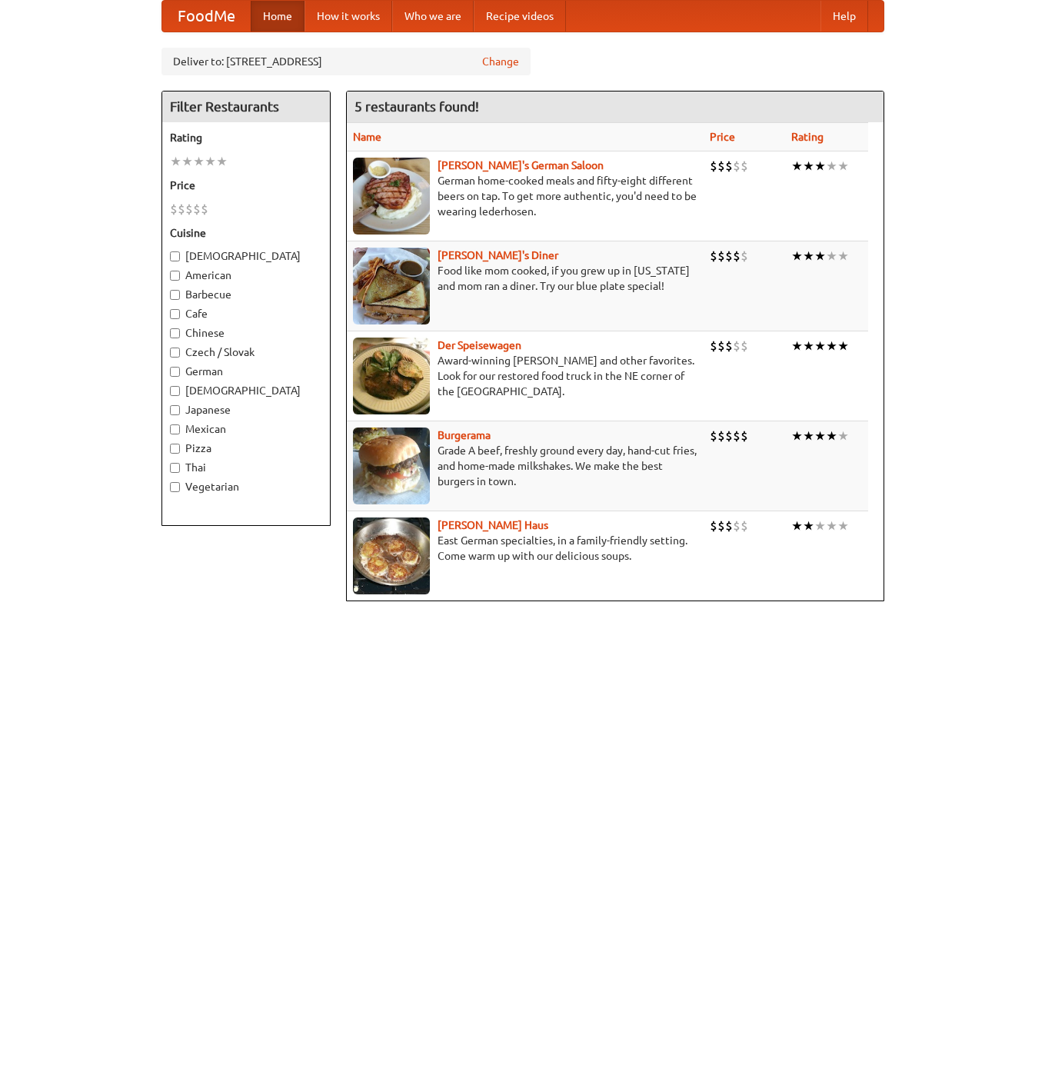  I want to click on img: speisewagen.jpg, so click(391, 376).